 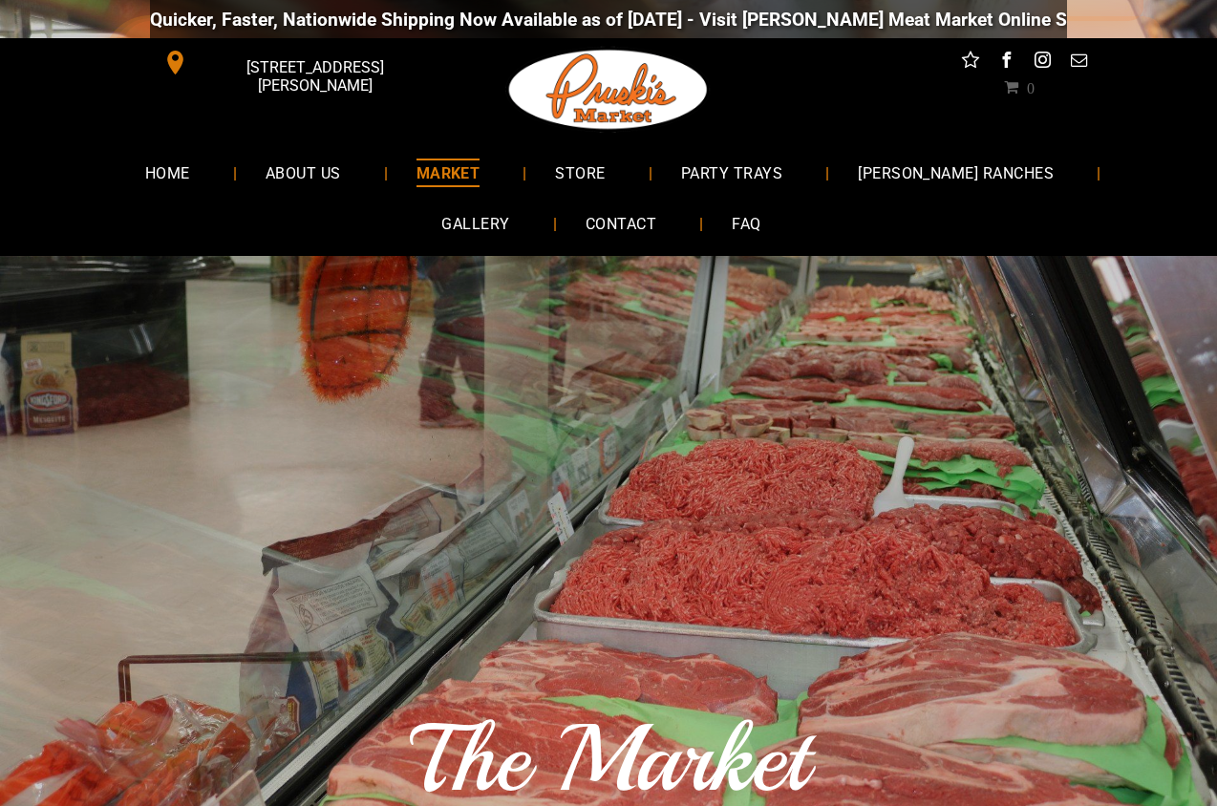 What do you see at coordinates (608, 90) in the screenshot?
I see `img: Pruski-s+Market+HQ+Logo2-1920w.png` at bounding box center [608, 90].